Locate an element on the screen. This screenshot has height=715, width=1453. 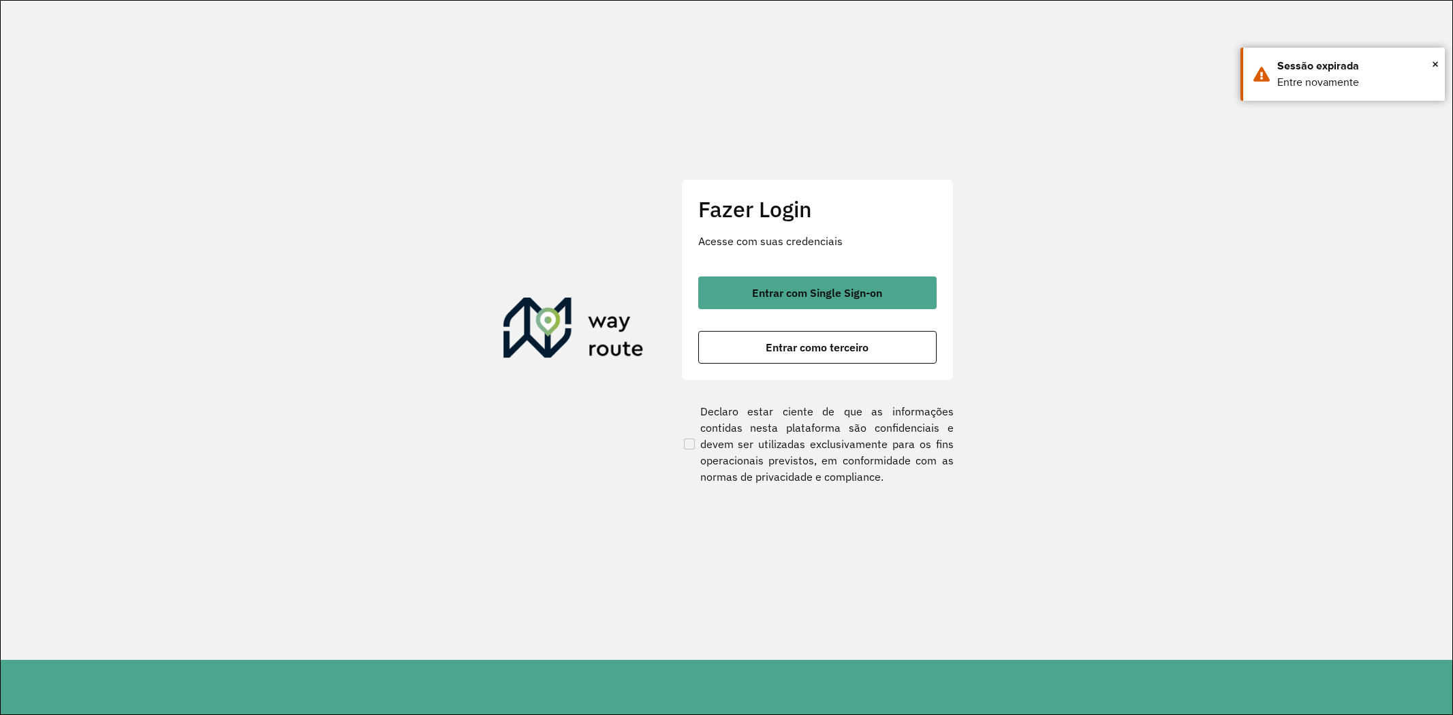
div: Sessão expirada is located at coordinates (1356, 66).